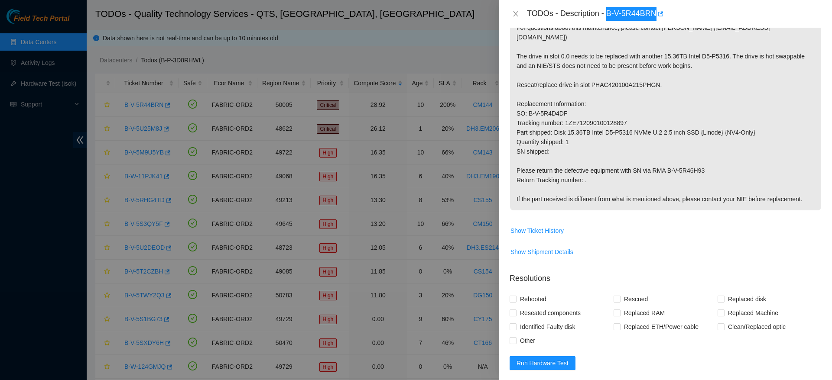 The image size is (832, 380). I want to click on span: Rebooted, so click(533, 299).